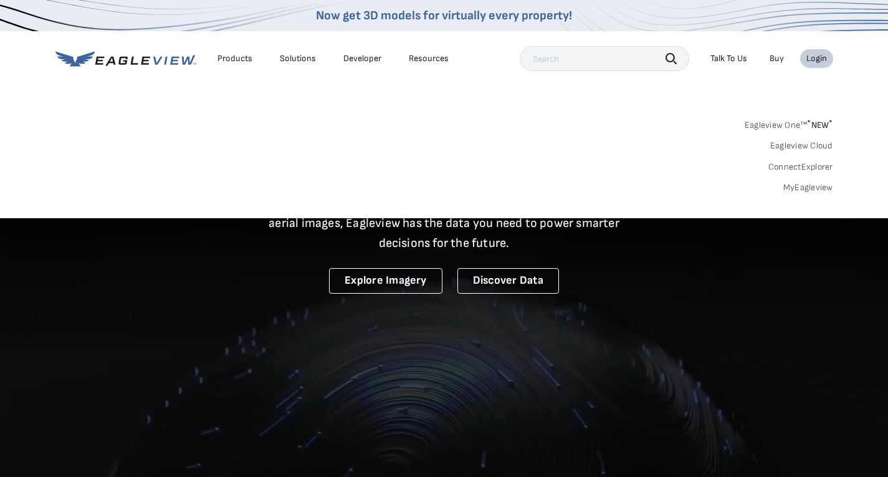 The height and width of the screenshot is (477, 888). Describe the element at coordinates (444, 16) in the screenshot. I see `a: Now get 3D models for virtually every property!` at that location.